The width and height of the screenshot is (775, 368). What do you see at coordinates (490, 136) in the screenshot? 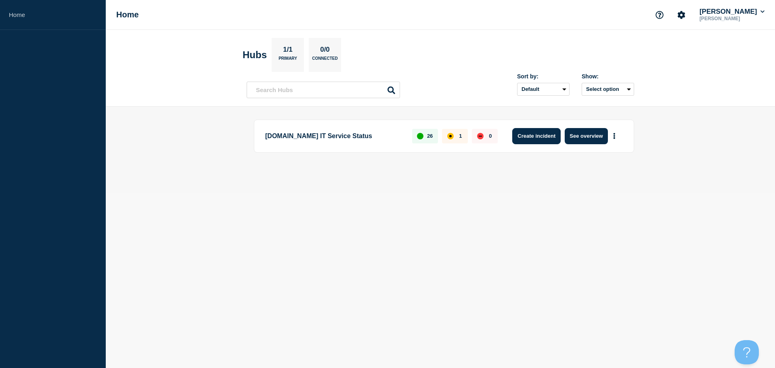
I see `p: 0` at bounding box center [490, 136].